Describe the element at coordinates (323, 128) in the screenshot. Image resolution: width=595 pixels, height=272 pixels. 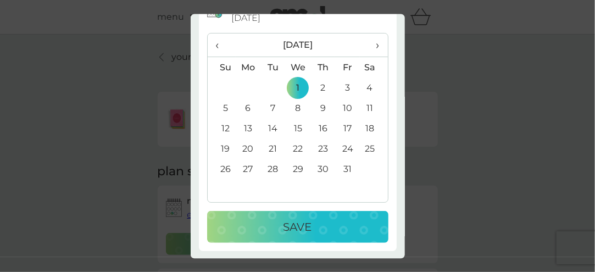
I see `td: 16` at that location.